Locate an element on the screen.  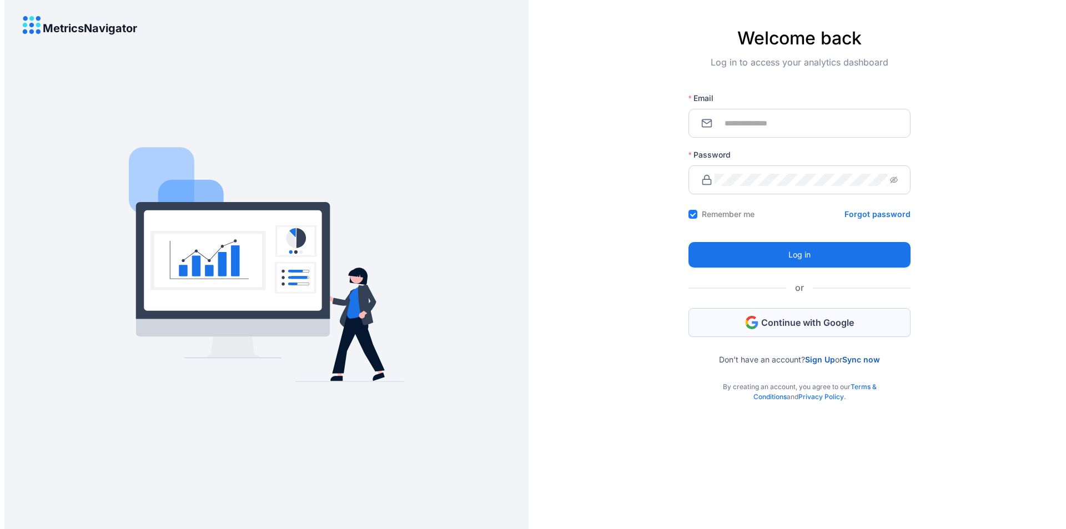
span: Log in is located at coordinates (799, 255).